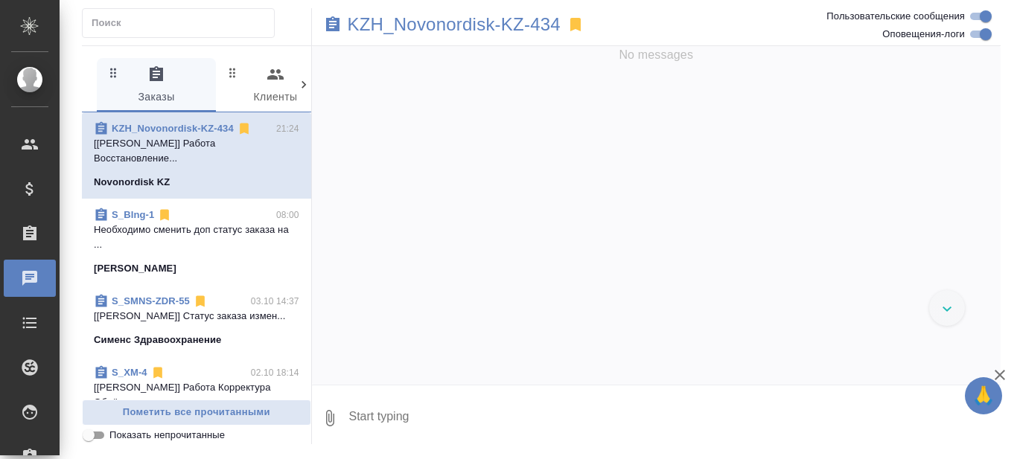 This screenshot has width=1017, height=459. Describe the element at coordinates (197, 238) in the screenshot. I see `p: Необходимо сменить доп статус заказа на ...` at that location.